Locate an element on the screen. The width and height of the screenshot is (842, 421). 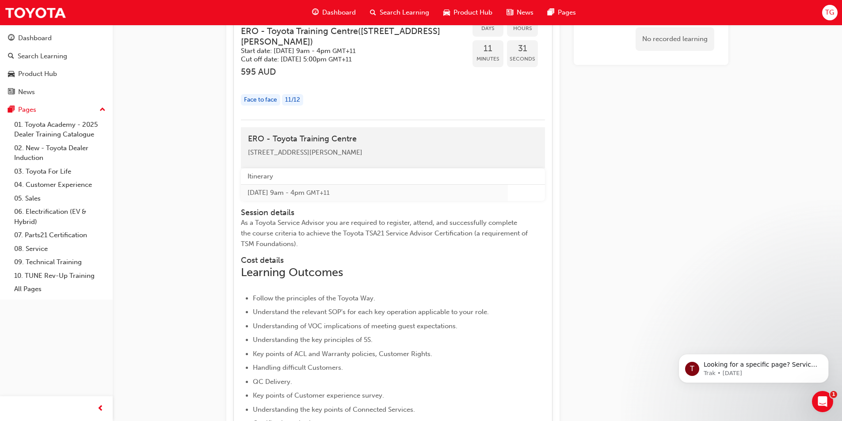
span: 11 is located at coordinates (488, 49).